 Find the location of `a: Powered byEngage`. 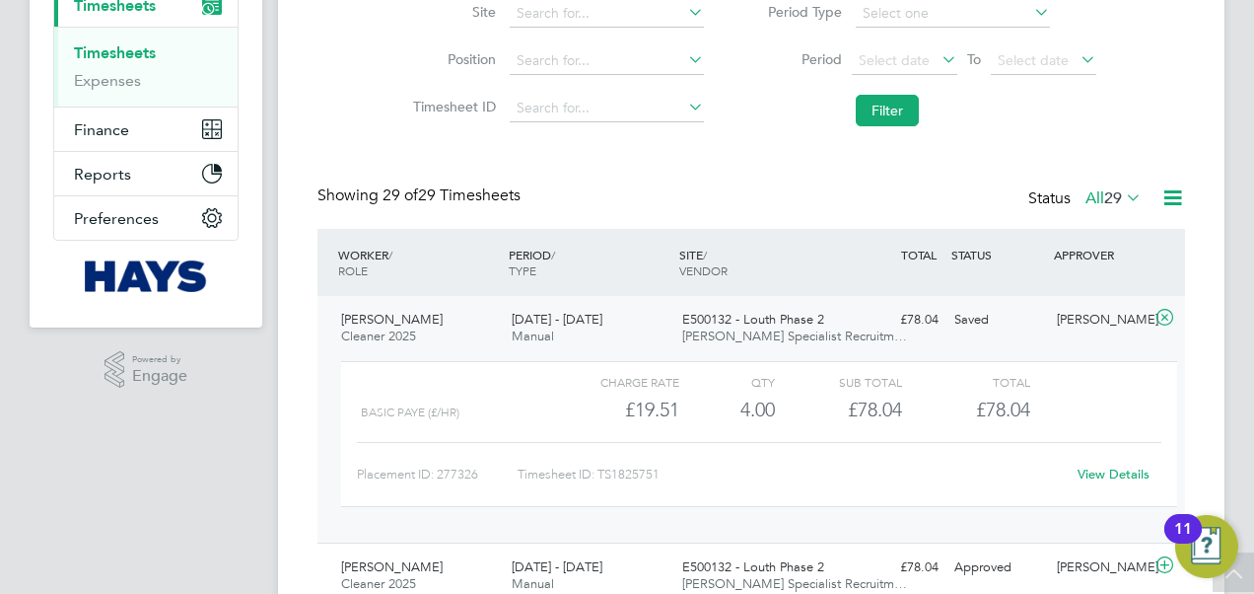

a: Powered byEngage is located at coordinates (146, 370).